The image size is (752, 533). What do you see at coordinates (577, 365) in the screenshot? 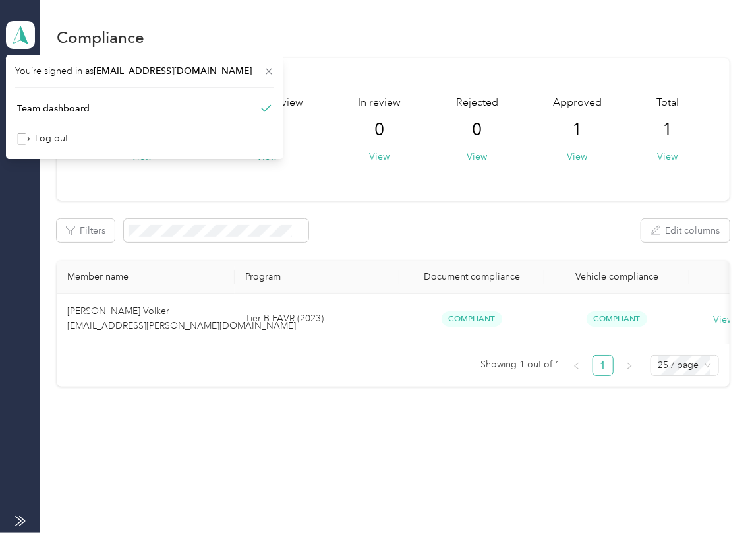
I see `button: left` at bounding box center [577, 365].